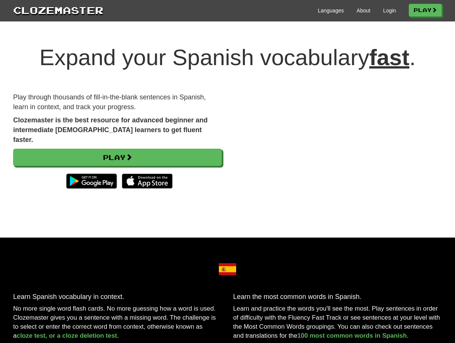 This screenshot has height=343, width=455. What do you see at coordinates (147, 181) in the screenshot?
I see `img: Download_on_the_App_Store_Badge_US-UK_135x40-25178aeef6eb6b83b96f5f2d004eda3bffbb37122de64afbaef7...` at bounding box center [147, 181].